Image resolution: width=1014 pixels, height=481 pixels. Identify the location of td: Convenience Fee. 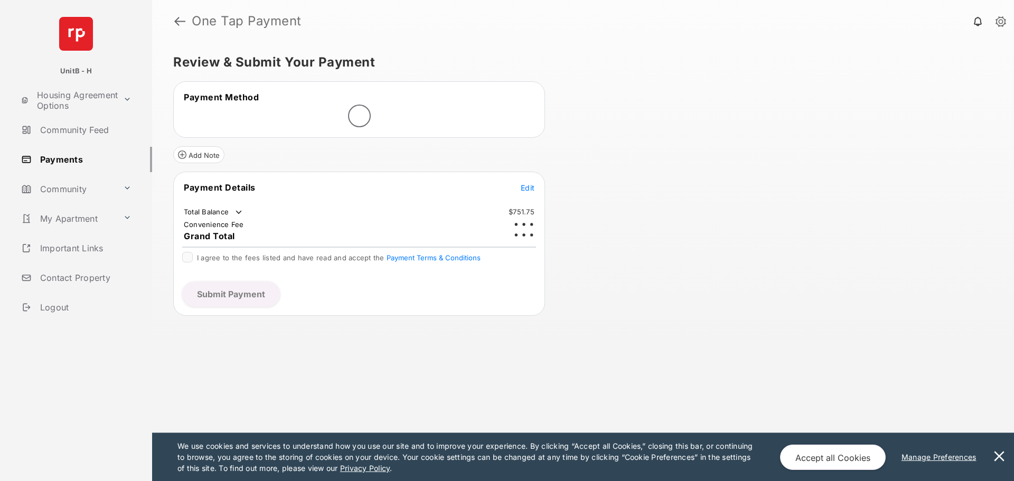
(214, 224).